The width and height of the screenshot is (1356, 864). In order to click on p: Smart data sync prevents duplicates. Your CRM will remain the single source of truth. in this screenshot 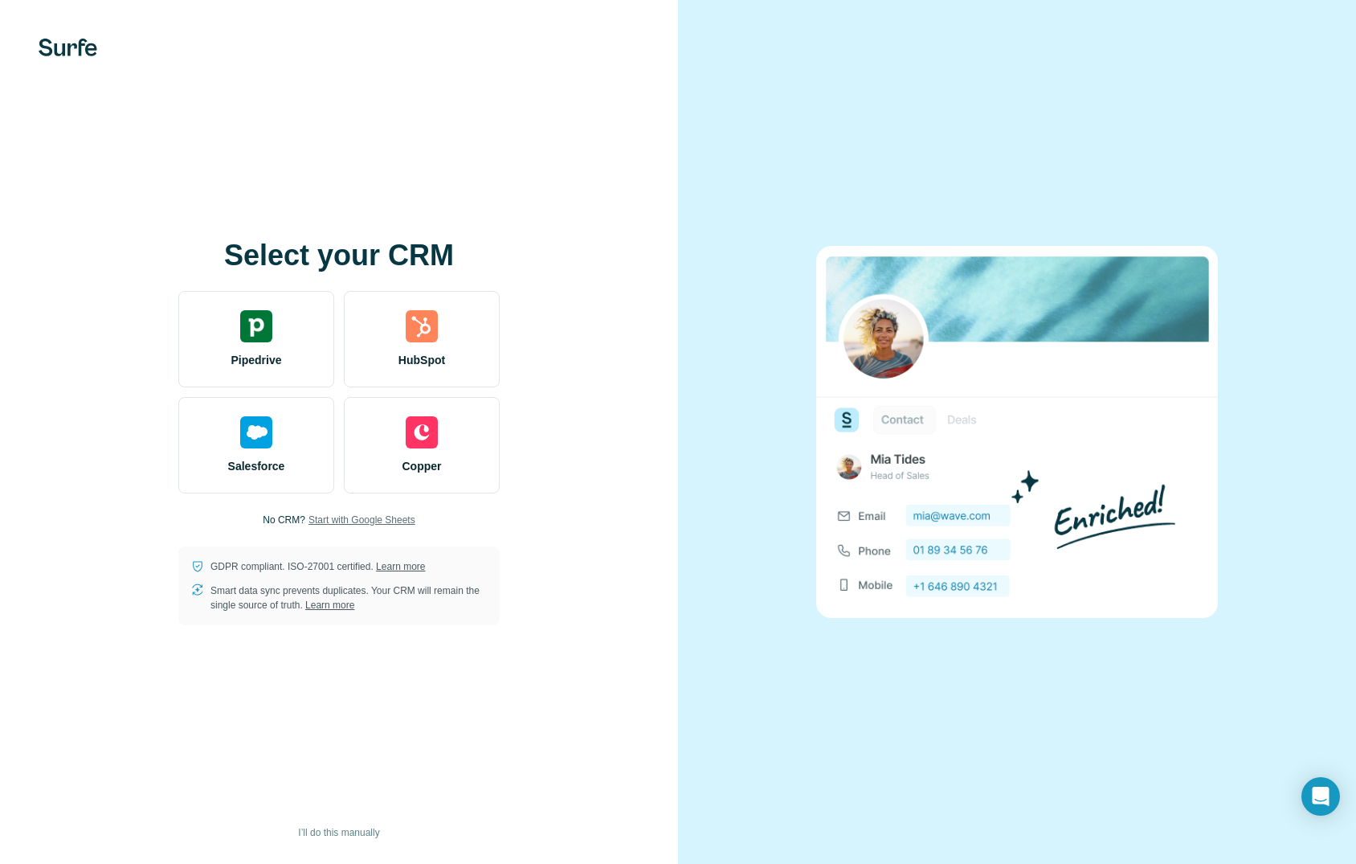, I will do `click(349, 598)`.